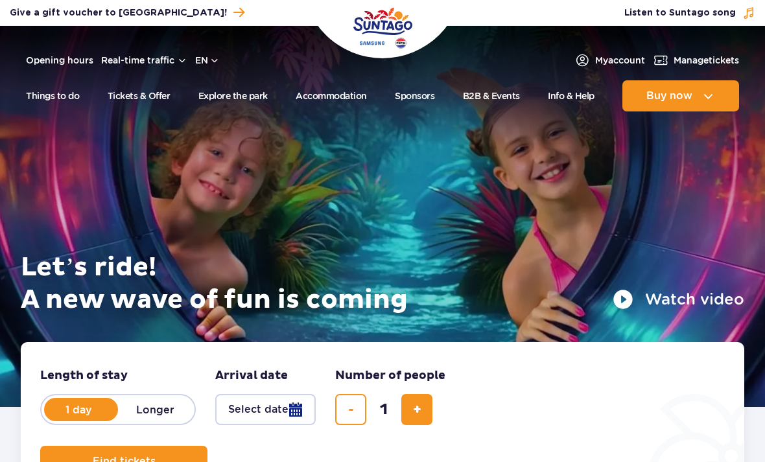 The image size is (765, 462). I want to click on label: Longer, so click(155, 409).